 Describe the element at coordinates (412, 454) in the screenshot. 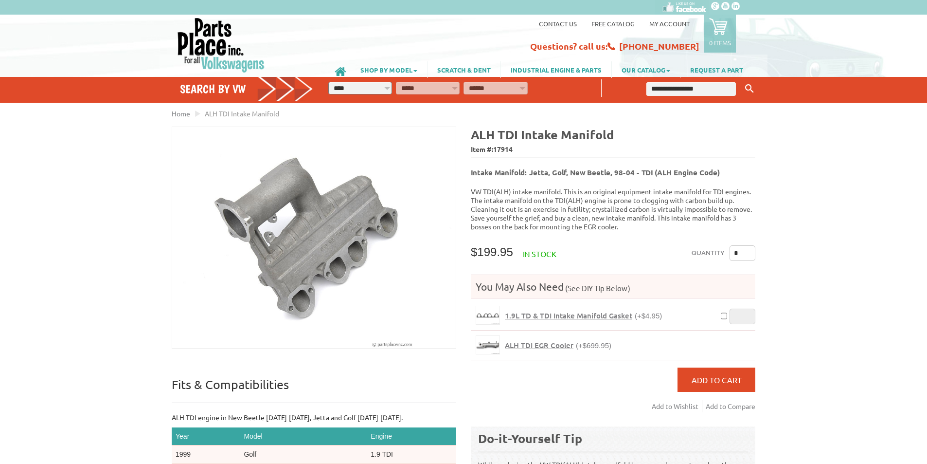

I see `td: 1.9 TDI` at that location.